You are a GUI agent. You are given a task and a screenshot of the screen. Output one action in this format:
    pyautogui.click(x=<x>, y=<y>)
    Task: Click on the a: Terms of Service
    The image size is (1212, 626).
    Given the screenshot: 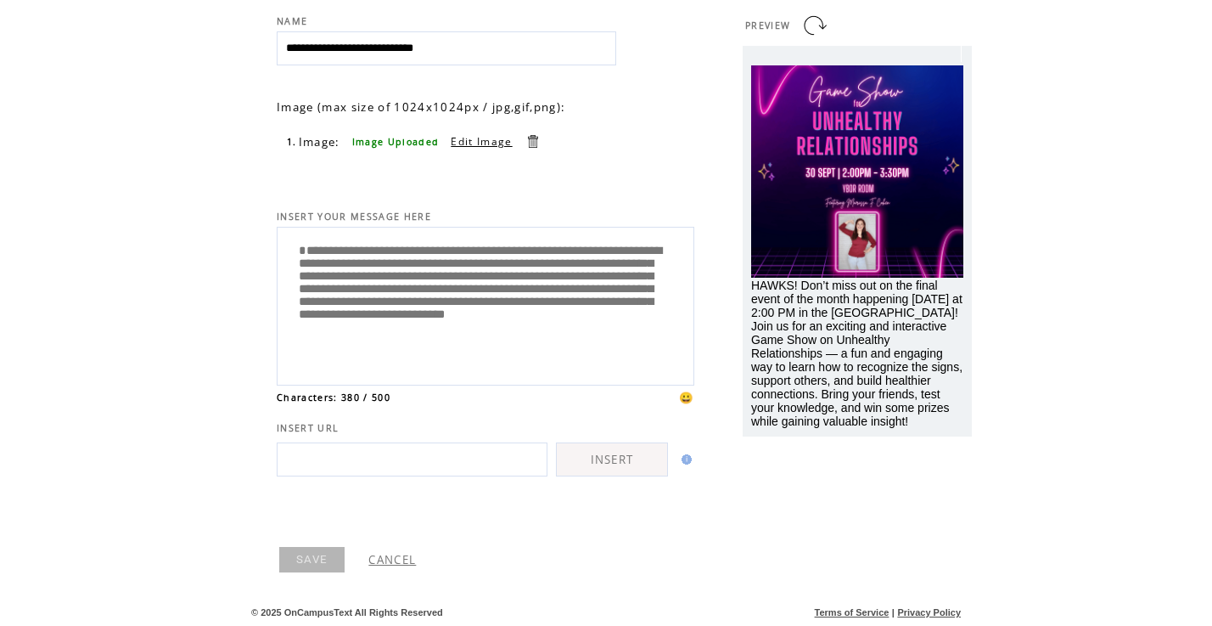 What is the action you would take?
    pyautogui.click(x=852, y=612)
    